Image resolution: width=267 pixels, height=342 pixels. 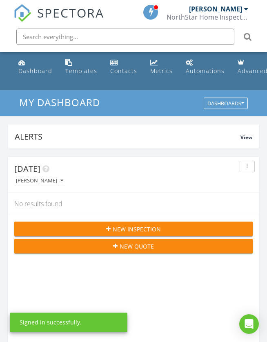 What do you see at coordinates (226, 104) in the screenshot?
I see `div: Dashboards` at bounding box center [226, 104].